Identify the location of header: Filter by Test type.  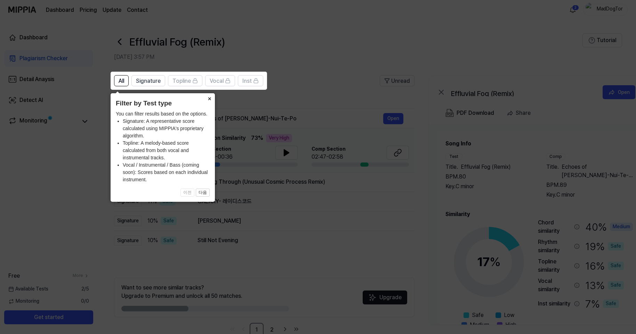
(163, 103).